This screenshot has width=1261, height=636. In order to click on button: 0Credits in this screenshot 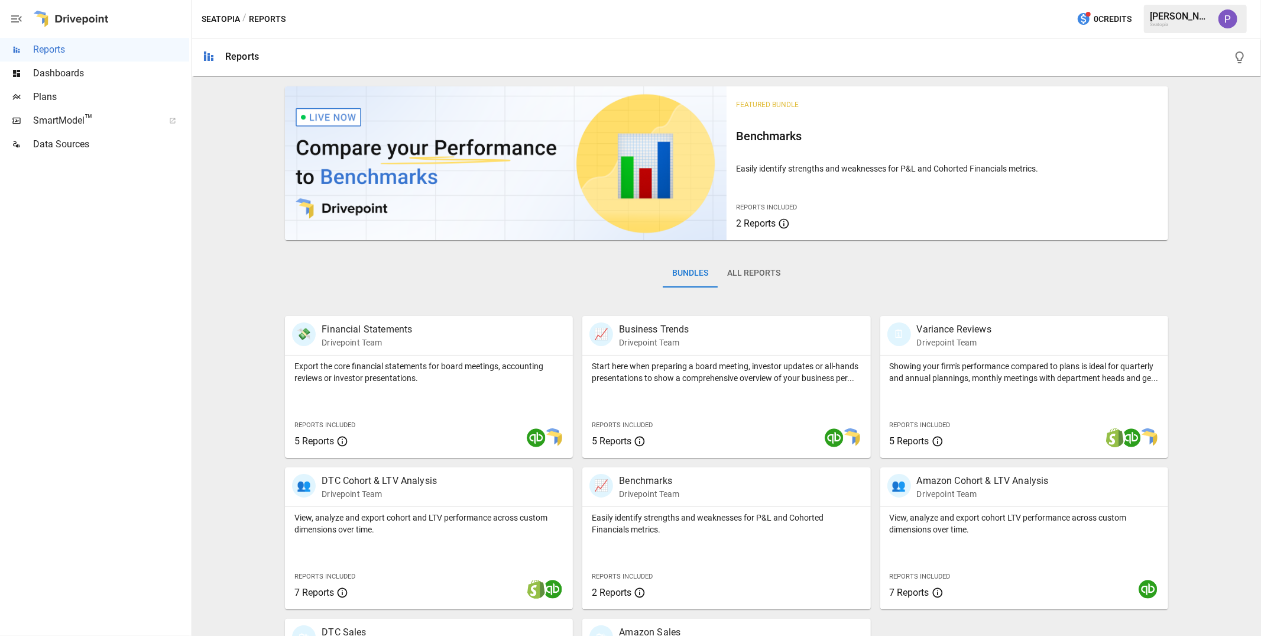, I will do `click(1104, 19)`.